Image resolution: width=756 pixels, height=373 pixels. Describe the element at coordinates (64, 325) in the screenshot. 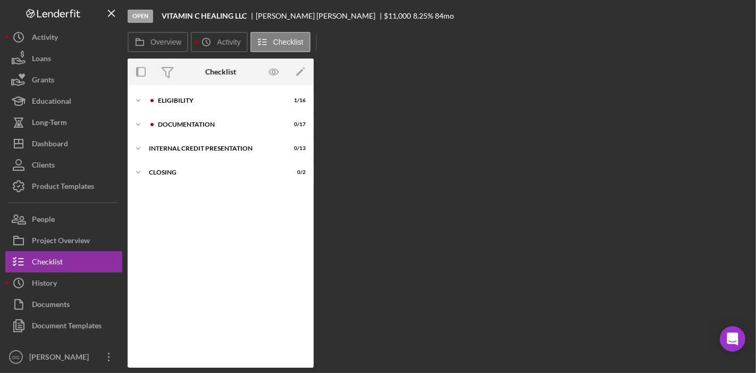

I see `a: Document Templates` at that location.